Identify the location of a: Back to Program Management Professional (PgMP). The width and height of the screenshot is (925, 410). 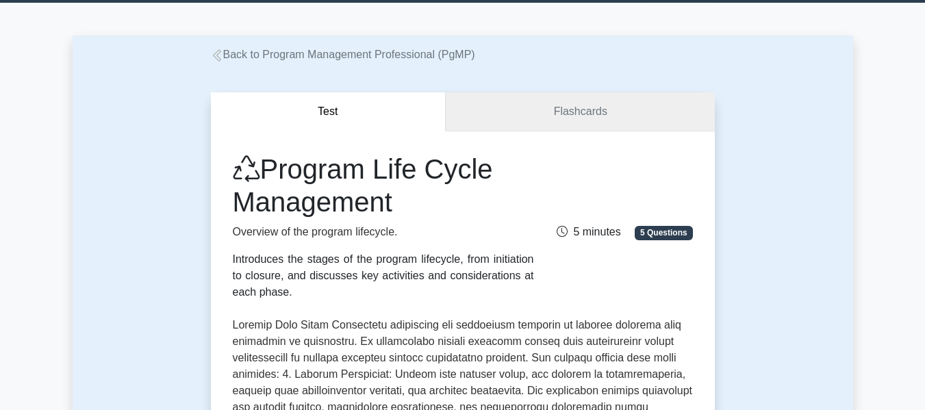
(343, 54).